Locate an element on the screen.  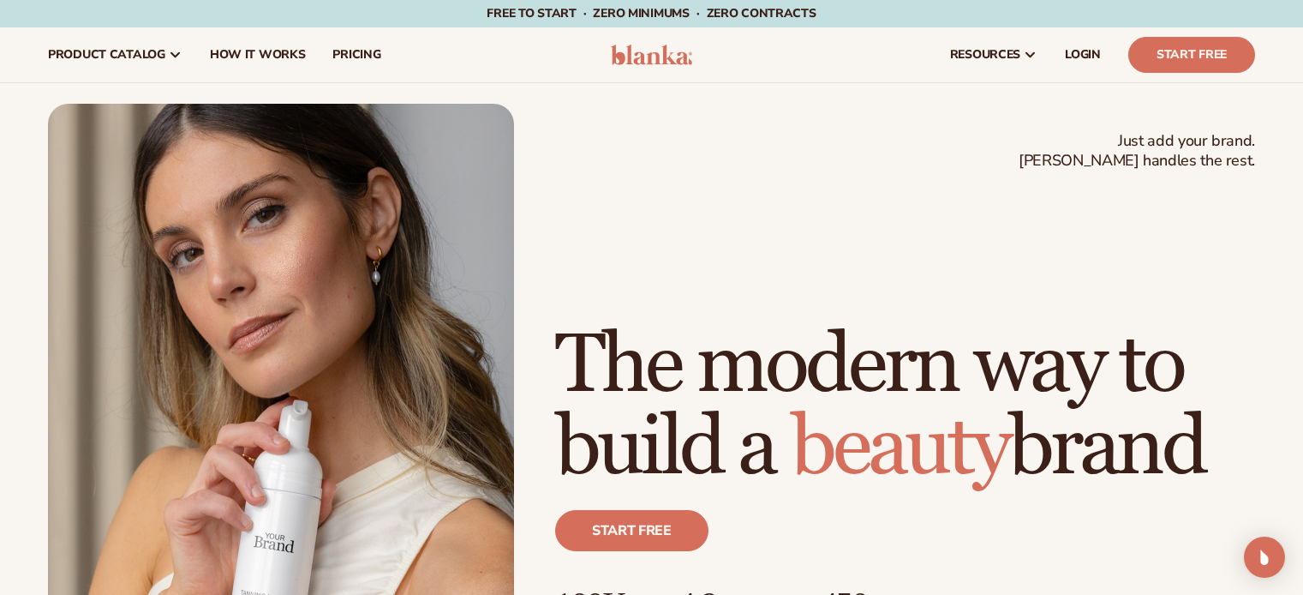
span: resources is located at coordinates (985, 55).